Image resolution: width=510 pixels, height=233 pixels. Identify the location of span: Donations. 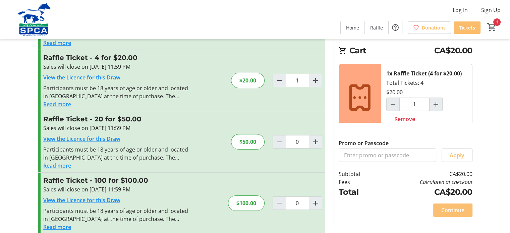
(434, 28).